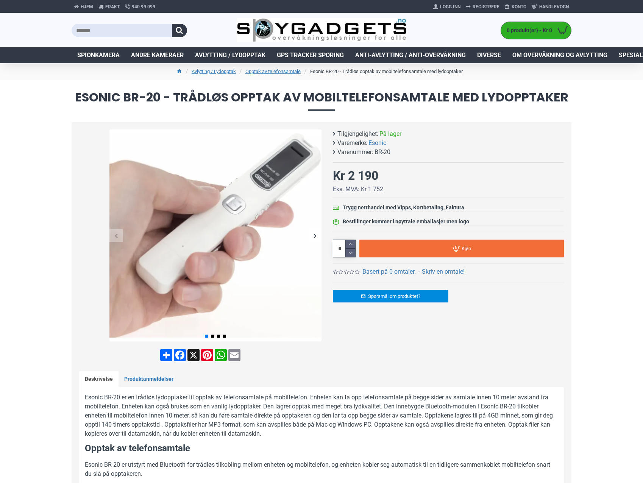 The height and width of the screenshot is (483, 643). Describe the element at coordinates (515, 7) in the screenshot. I see `a: Konto` at that location.